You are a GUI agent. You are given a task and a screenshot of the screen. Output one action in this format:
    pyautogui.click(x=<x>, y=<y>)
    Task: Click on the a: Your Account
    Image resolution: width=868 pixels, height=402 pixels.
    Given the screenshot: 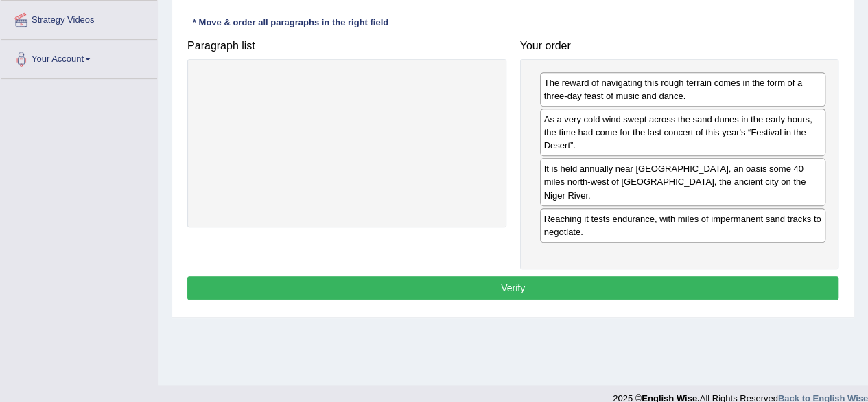 What is the action you would take?
    pyautogui.click(x=79, y=57)
    